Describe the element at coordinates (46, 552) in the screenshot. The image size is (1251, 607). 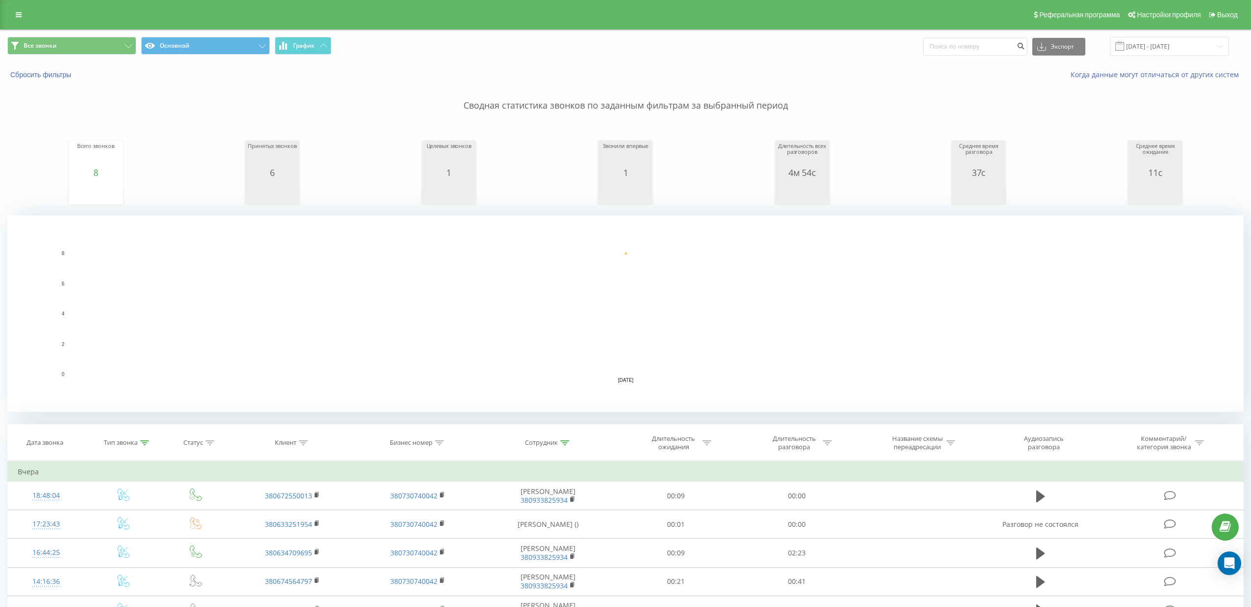
I see `div: 16:44:25` at that location.